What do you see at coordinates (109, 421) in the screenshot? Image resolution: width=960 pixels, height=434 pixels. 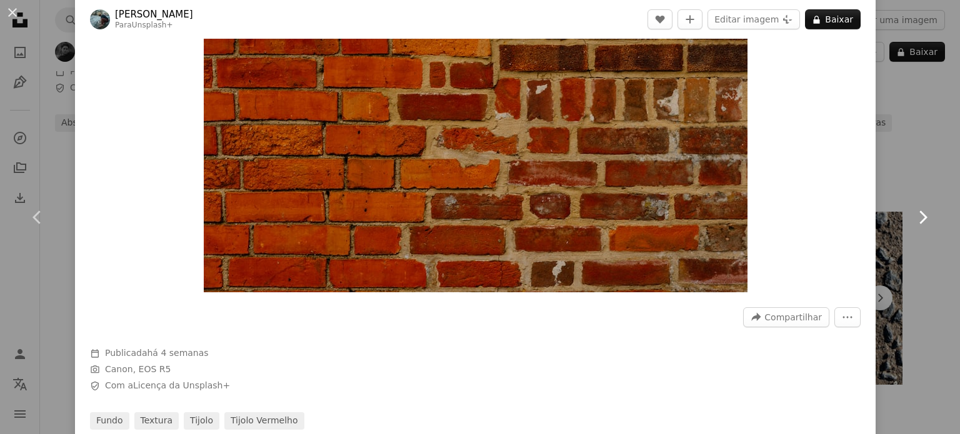 I see `a: fundo` at bounding box center [109, 421].